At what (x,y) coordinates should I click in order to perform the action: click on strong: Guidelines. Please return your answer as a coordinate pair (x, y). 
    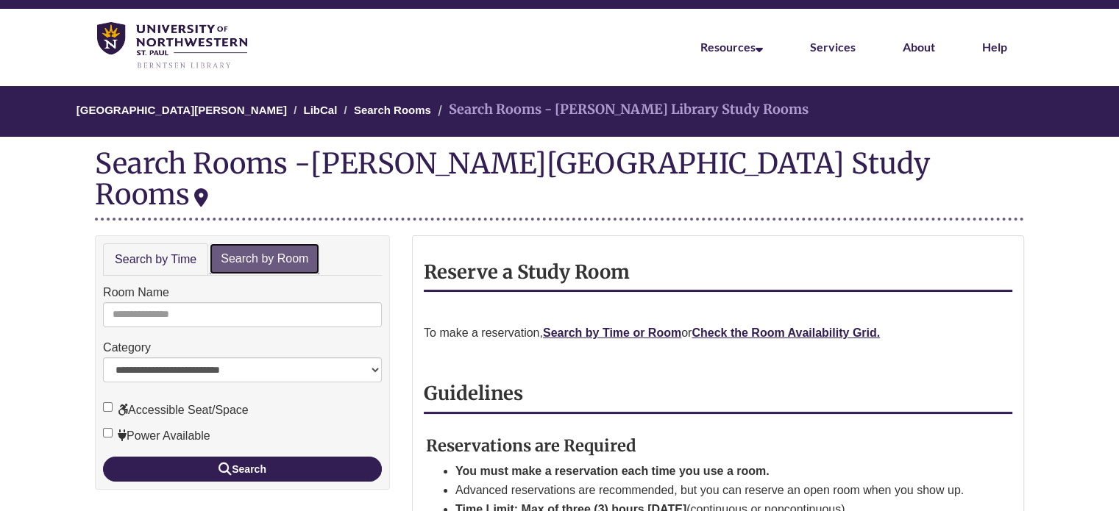
    Looking at the image, I should click on (473, 394).